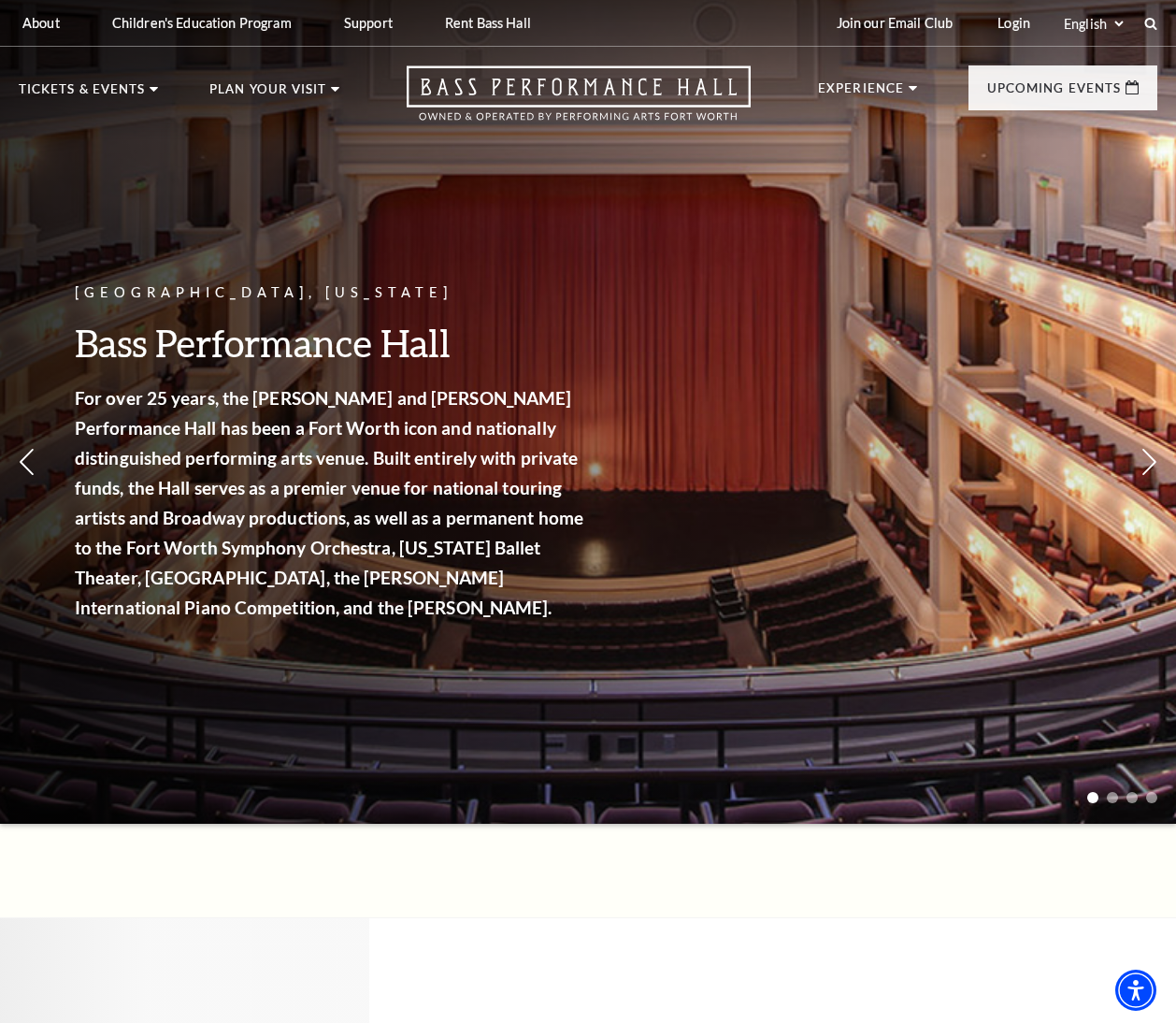  What do you see at coordinates (1135, 990) in the screenshot?
I see `div: Accessibility Menu` at bounding box center [1135, 990].